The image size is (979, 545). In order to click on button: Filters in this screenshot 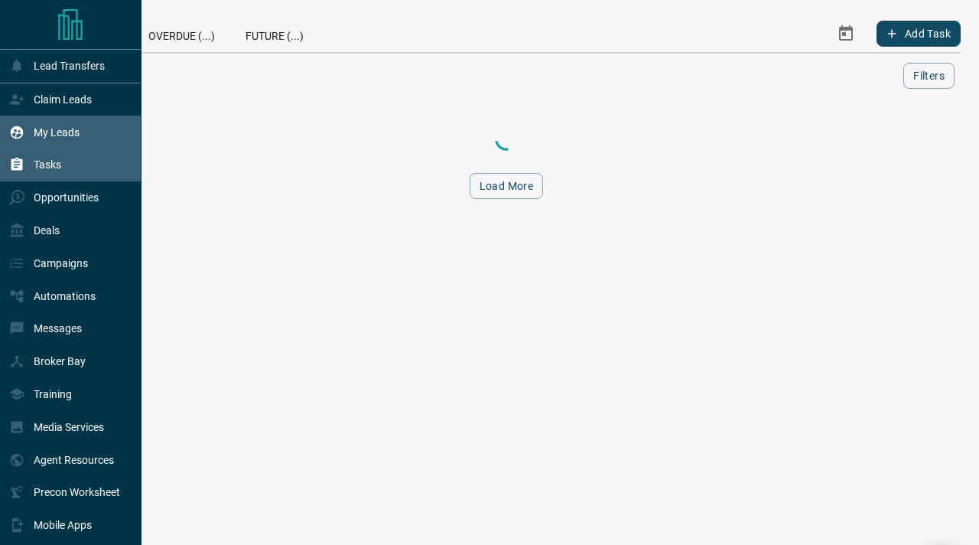, I will do `click(928, 76)`.